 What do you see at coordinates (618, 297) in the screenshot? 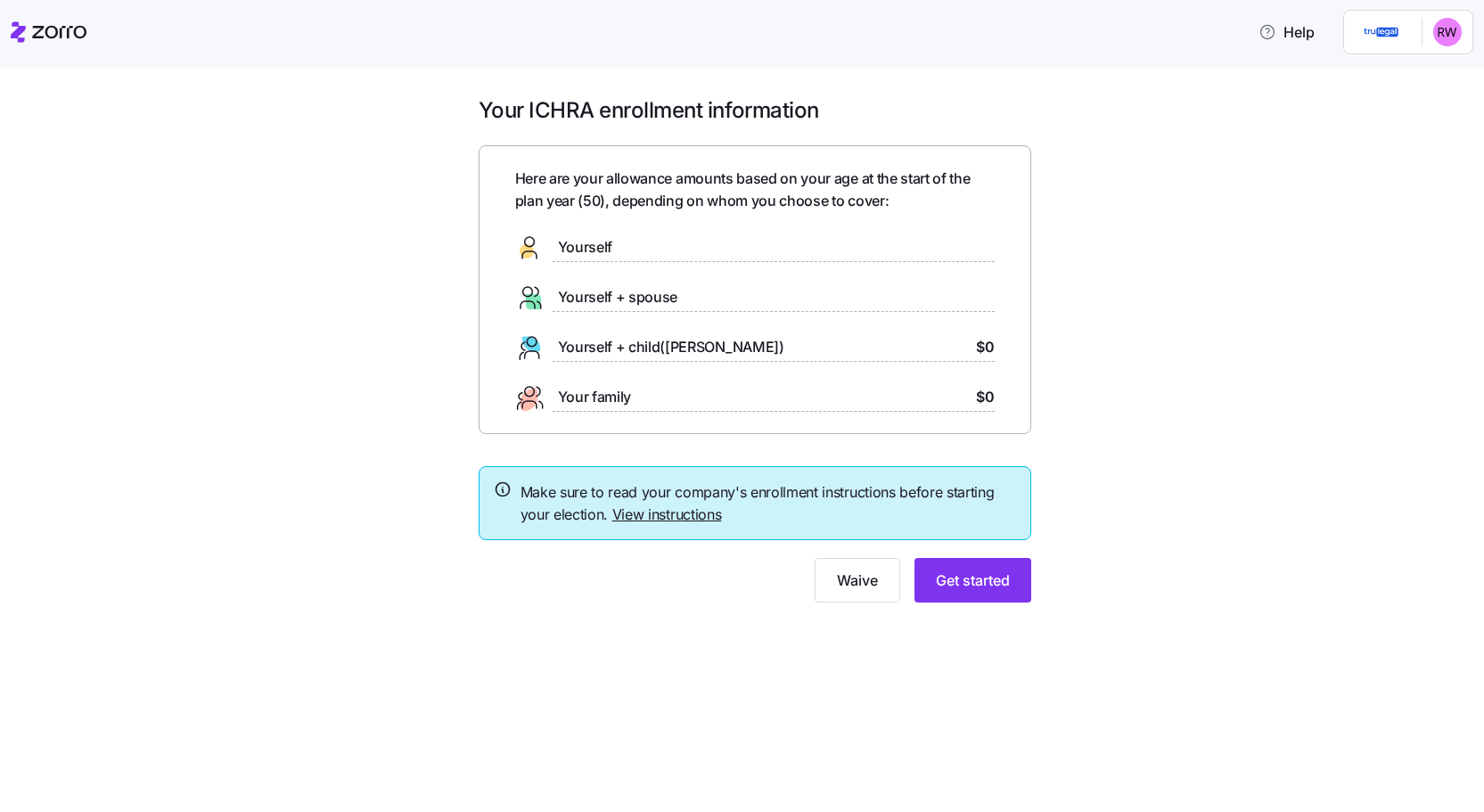
I see `span: Yourself + spouse` at bounding box center [618, 297].